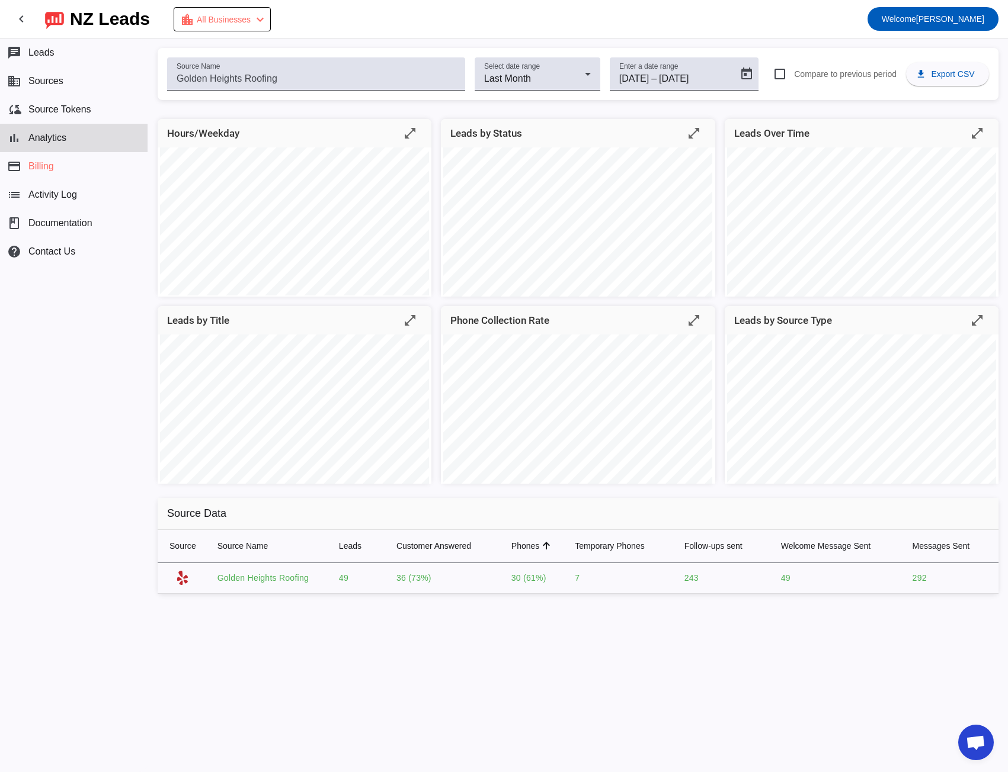 This screenshot has height=772, width=1008. Describe the element at coordinates (46, 81) in the screenshot. I see `span: Sources` at that location.